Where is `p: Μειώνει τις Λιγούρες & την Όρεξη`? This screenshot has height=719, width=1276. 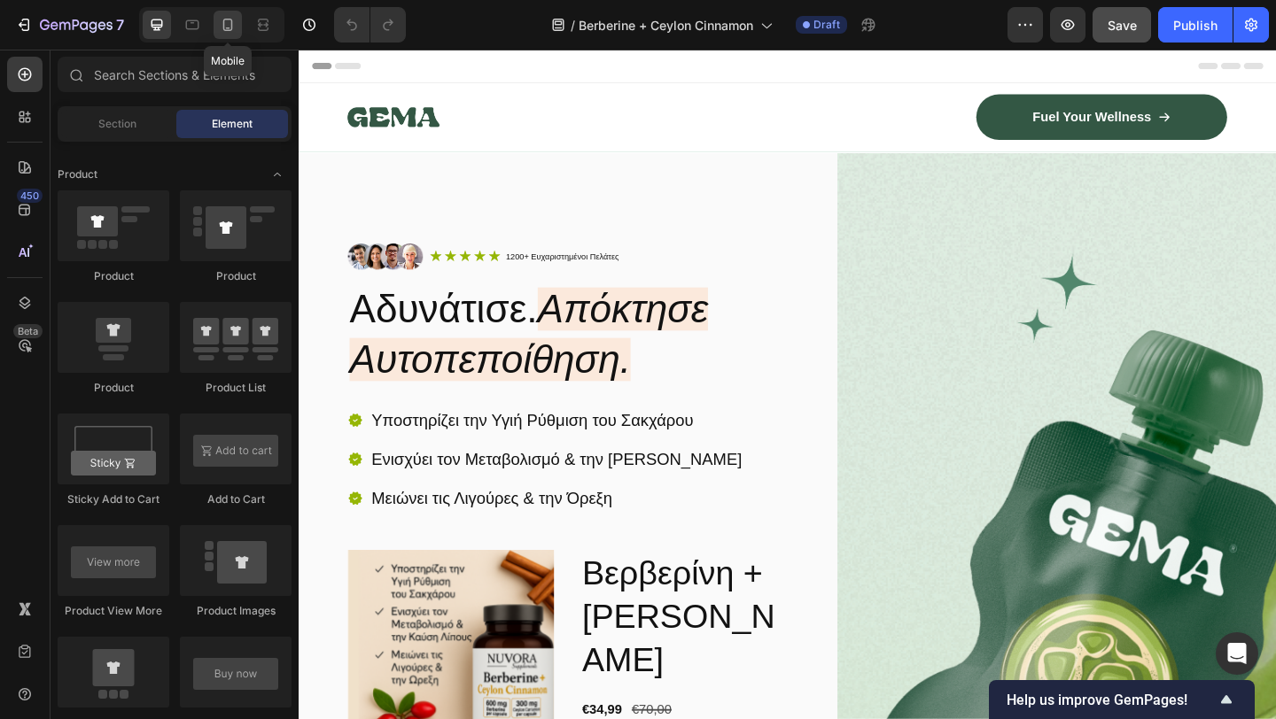 p: Μειώνει τις Λιγούρες & την Όρεξη is located at coordinates (280, 488).